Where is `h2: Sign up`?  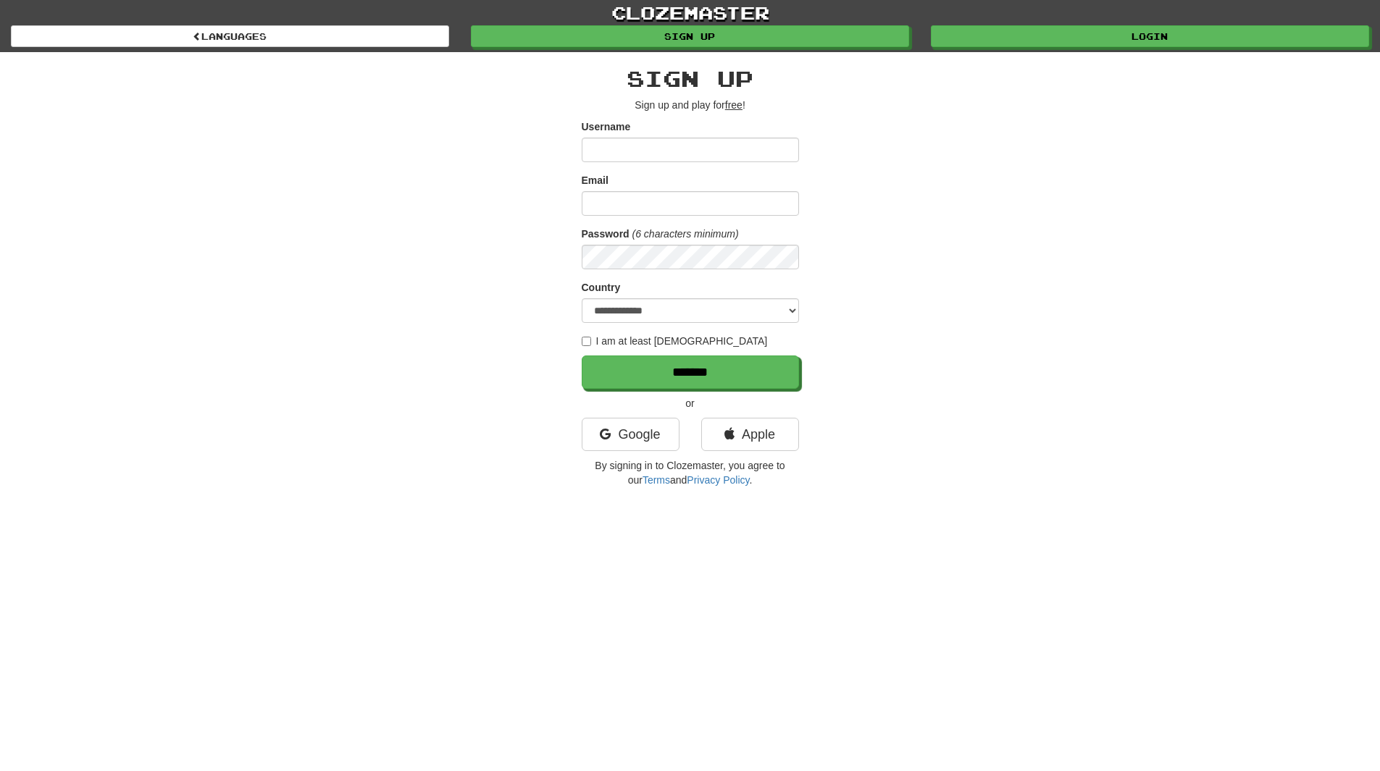 h2: Sign up is located at coordinates (690, 78).